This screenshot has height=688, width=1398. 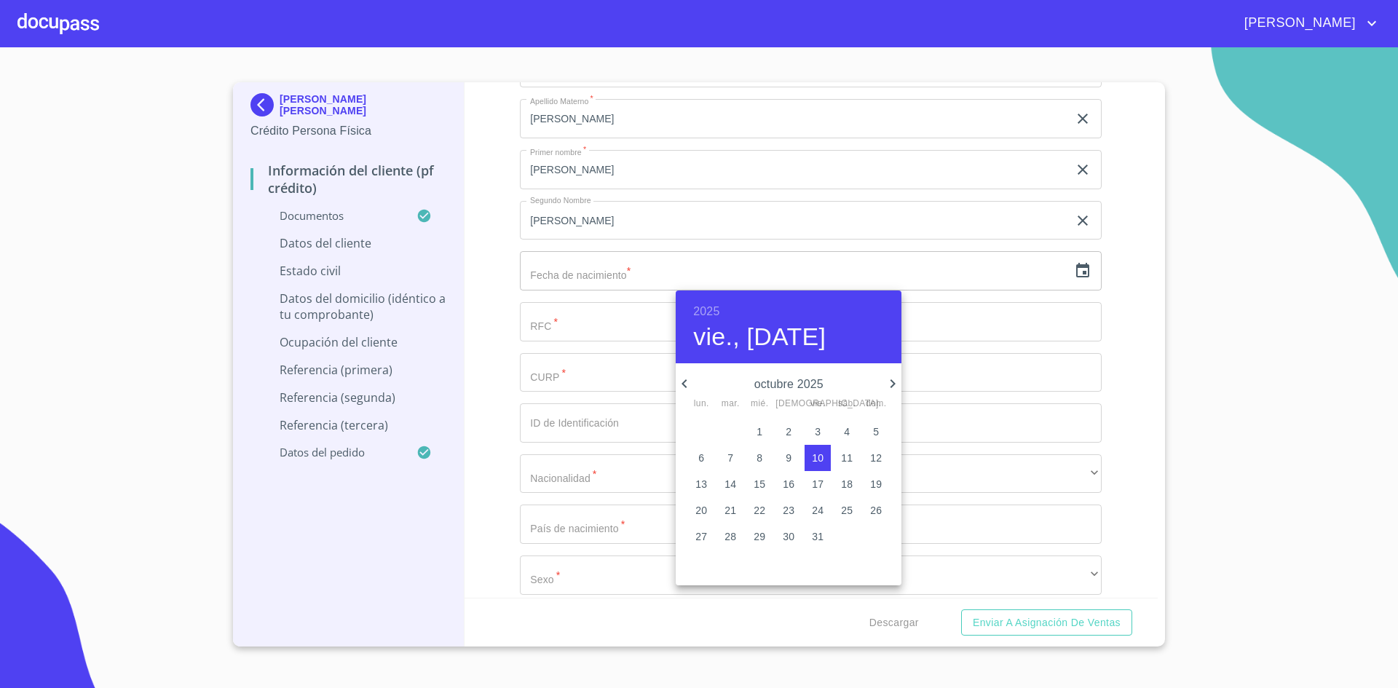 What do you see at coordinates (788, 384) in the screenshot?
I see `p: octubre 2025` at bounding box center [788, 384].